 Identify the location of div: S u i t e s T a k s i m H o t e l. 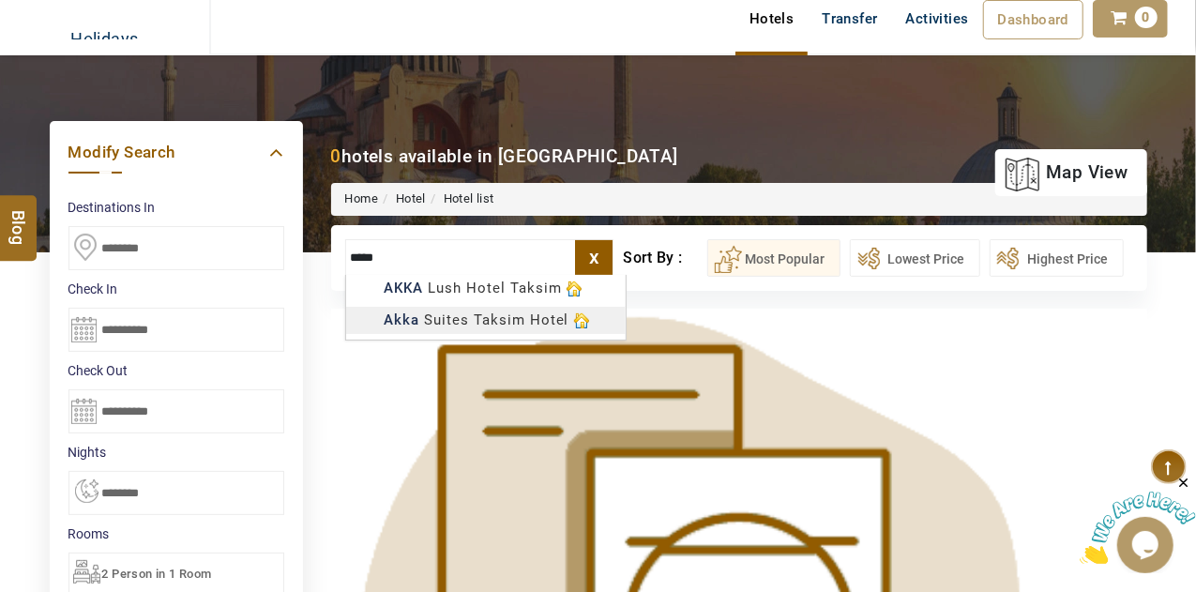
(486, 320).